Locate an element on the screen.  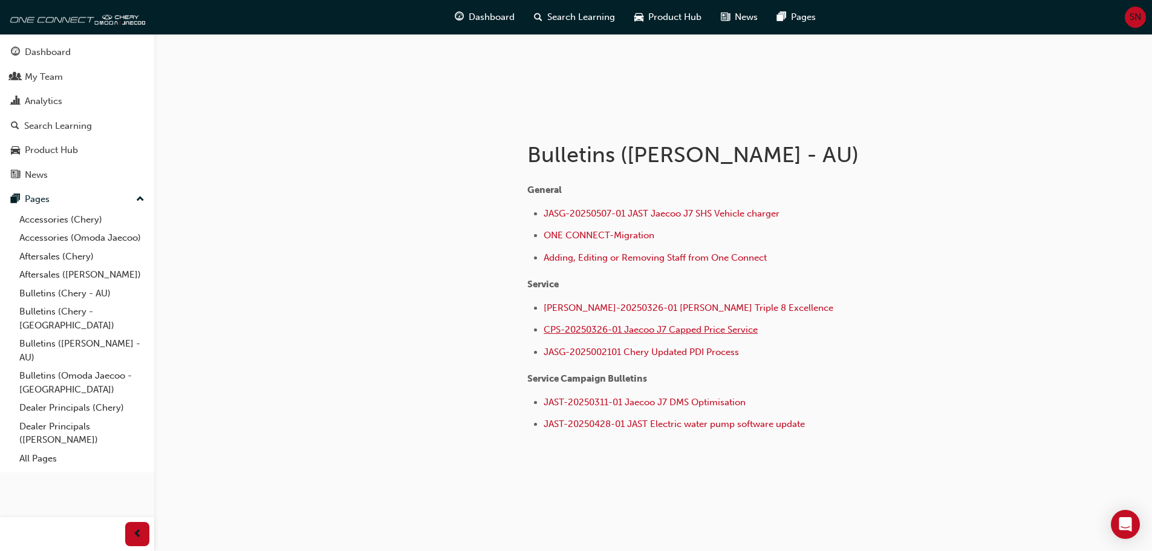
a: guage-iconDashboard is located at coordinates (485, 17).